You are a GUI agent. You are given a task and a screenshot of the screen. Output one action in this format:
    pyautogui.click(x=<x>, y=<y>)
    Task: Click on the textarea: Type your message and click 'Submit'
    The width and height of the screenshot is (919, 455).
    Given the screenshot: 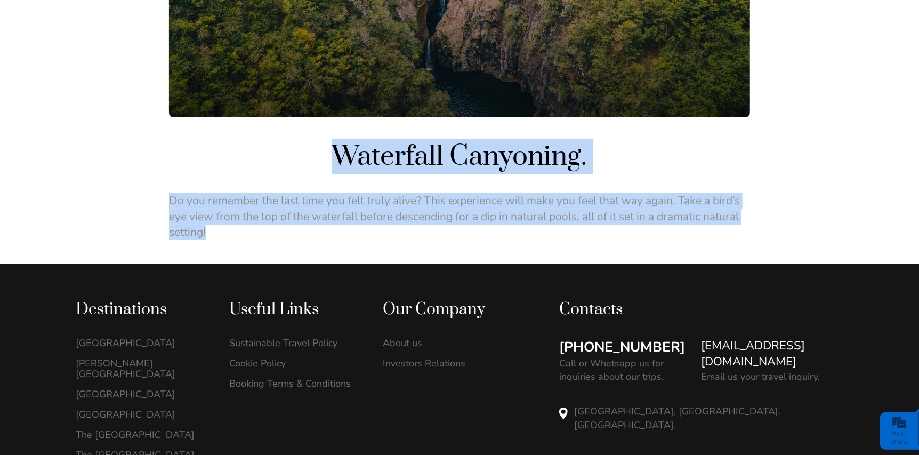 What is the action you would take?
    pyautogui.click(x=104, y=240)
    